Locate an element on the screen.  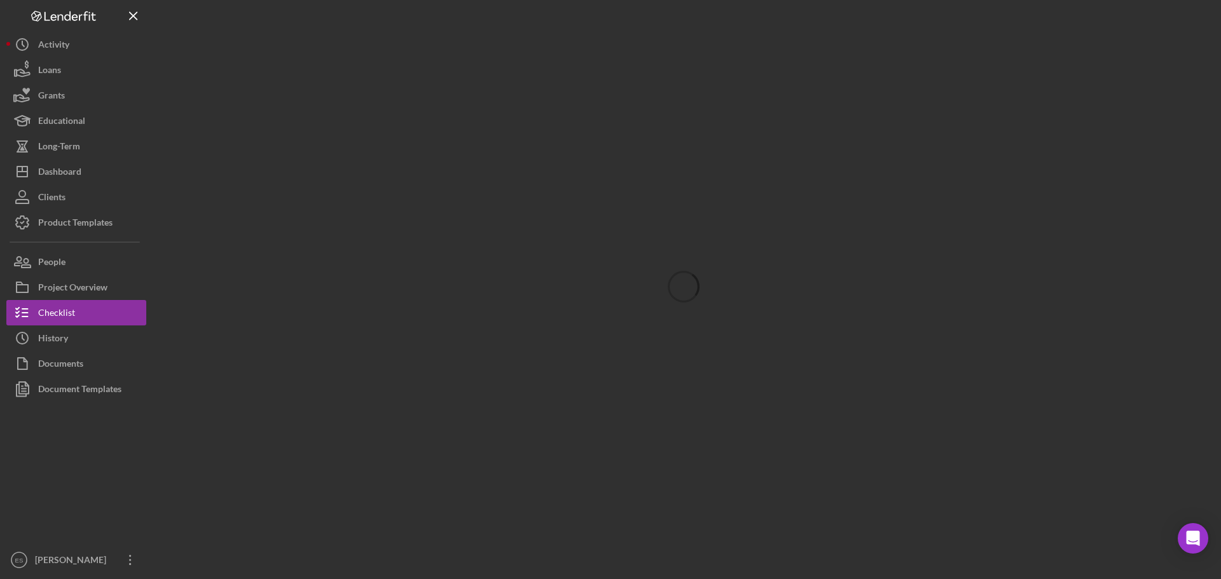
div: Educational is located at coordinates (62, 122).